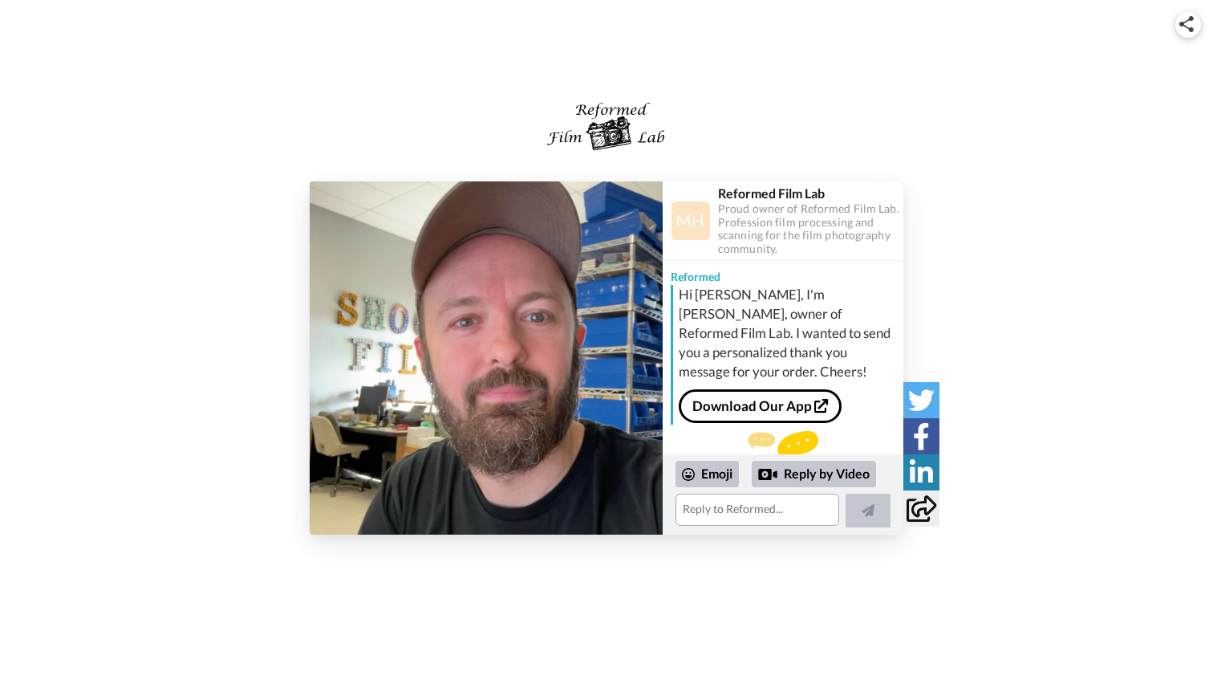  Describe the element at coordinates (783, 460) in the screenshot. I see `div: Send Reformed a reply.` at that location.